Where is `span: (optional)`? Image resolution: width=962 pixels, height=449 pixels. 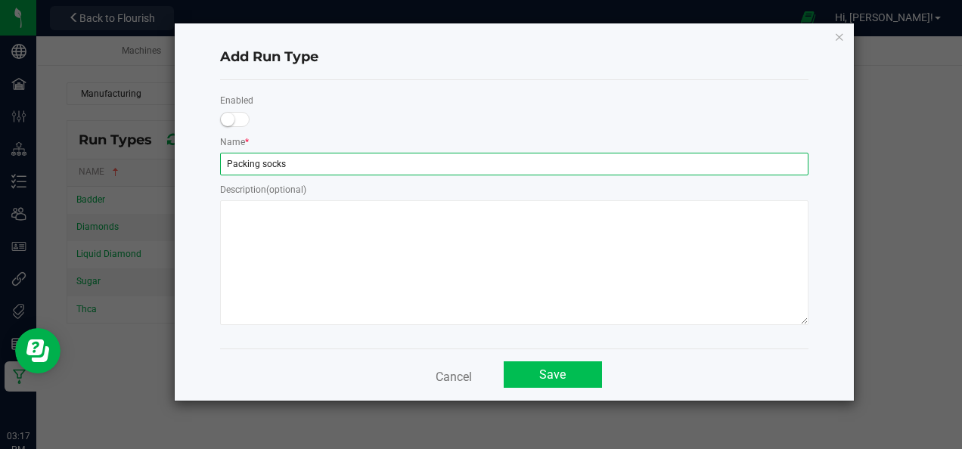 span: (optional) is located at coordinates (286, 190).